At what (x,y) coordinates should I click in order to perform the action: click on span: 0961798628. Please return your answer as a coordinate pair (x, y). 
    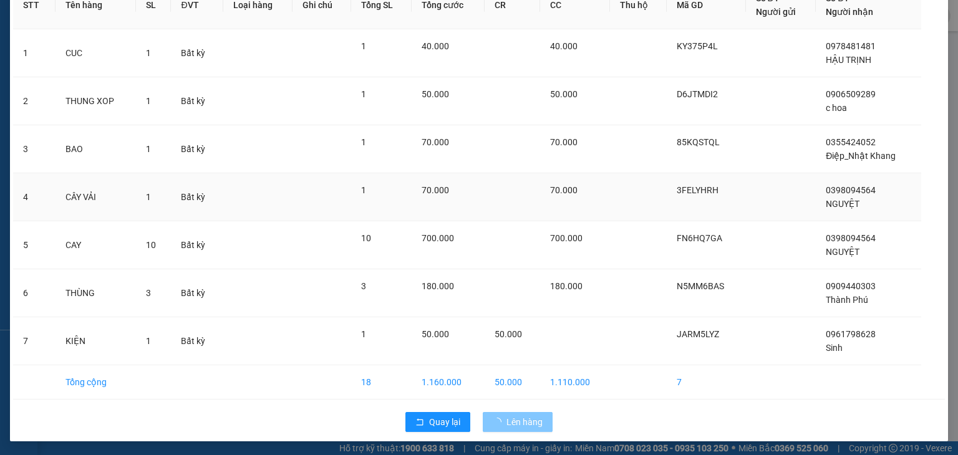
    Looking at the image, I should click on (851, 334).